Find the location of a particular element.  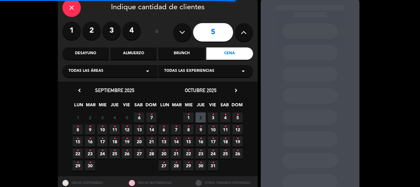

span: MIE is located at coordinates (188, 106).